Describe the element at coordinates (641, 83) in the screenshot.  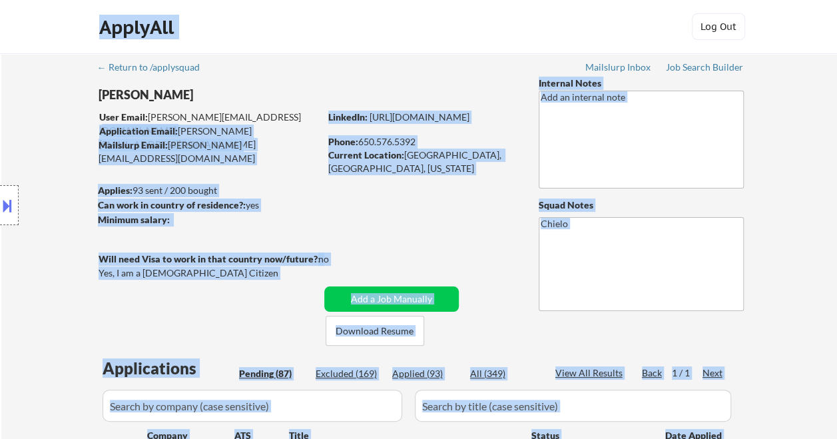
I see `div: Internal Notes` at that location.